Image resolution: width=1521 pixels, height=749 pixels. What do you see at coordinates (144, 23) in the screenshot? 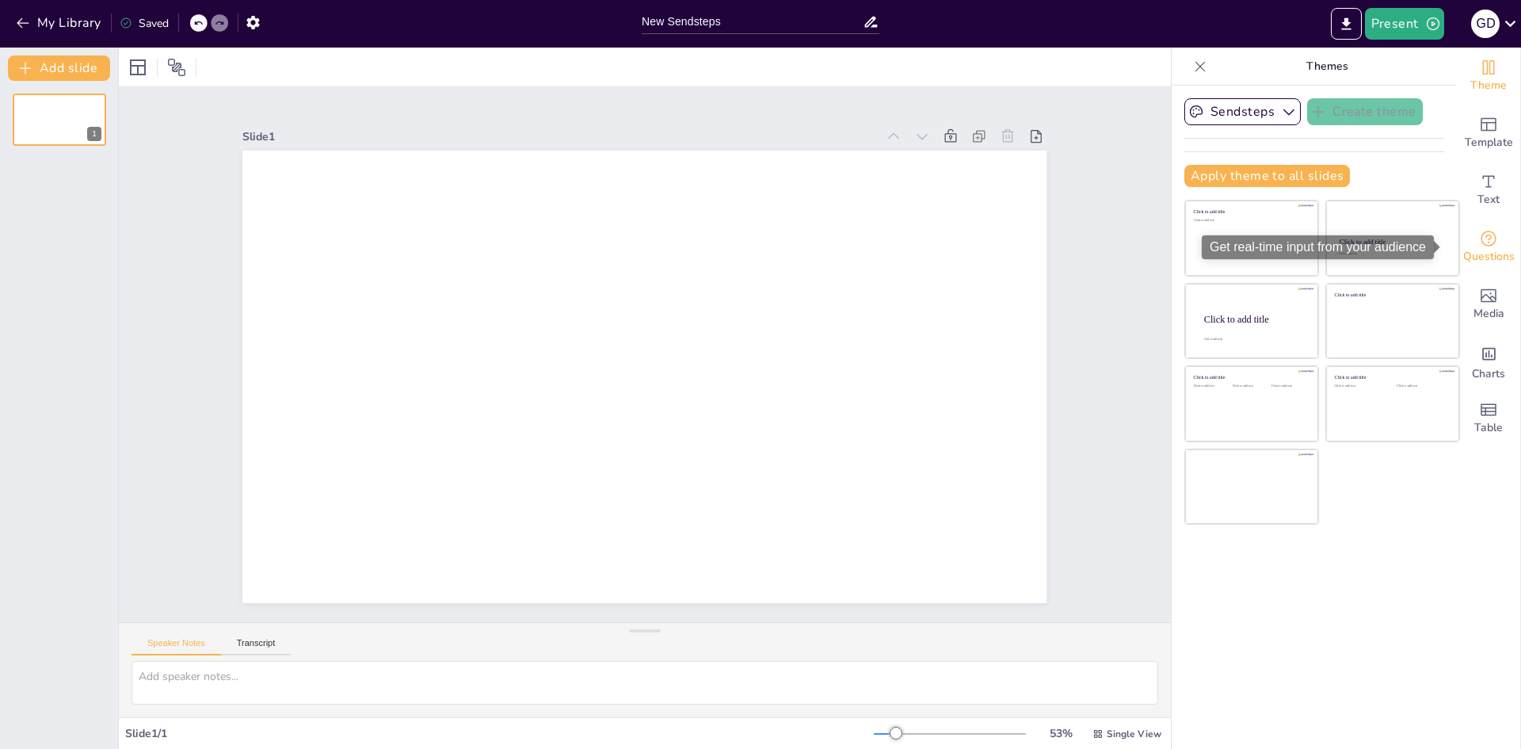
I see `div: Saved` at bounding box center [144, 23].